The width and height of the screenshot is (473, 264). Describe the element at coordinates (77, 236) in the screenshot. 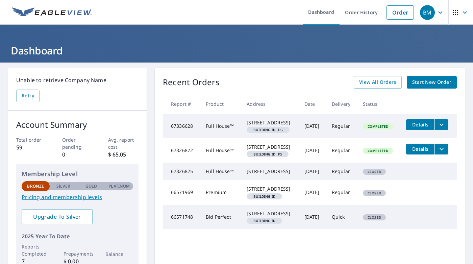

I see `p: 2025 Year To Date` at that location.